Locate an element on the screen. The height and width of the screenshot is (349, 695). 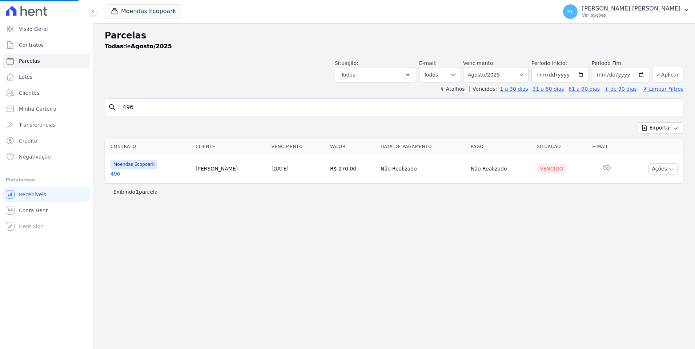
th: Contrato is located at coordinates (149, 147).